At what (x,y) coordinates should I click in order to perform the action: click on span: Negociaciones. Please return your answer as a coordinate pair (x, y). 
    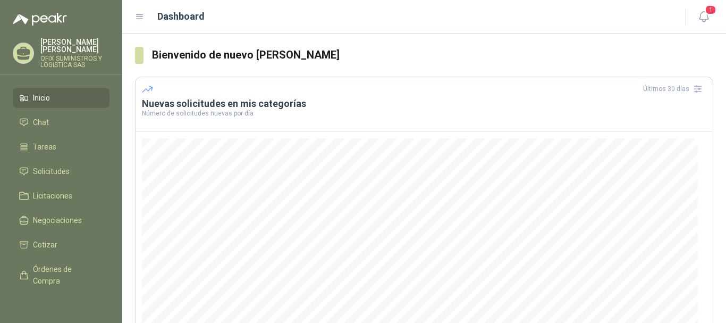
    Looking at the image, I should click on (57, 220).